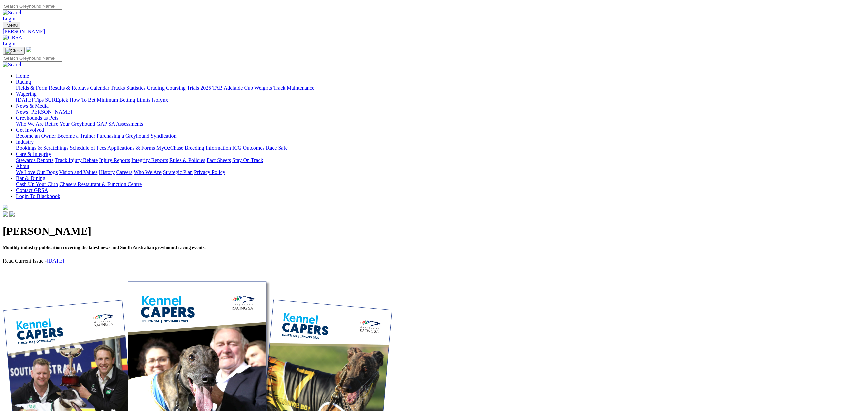 Image resolution: width=856 pixels, height=411 pixels. Describe the element at coordinates (36, 136) in the screenshot. I see `a: Become an Owner` at that location.